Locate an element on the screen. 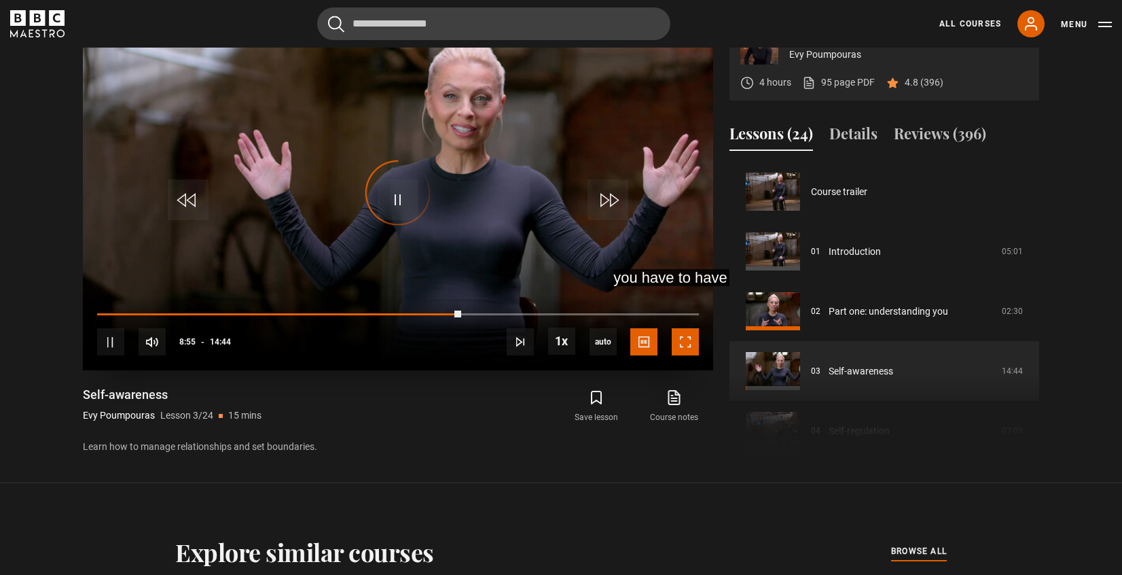 The image size is (1122, 575). a: browse all is located at coordinates (919, 552).